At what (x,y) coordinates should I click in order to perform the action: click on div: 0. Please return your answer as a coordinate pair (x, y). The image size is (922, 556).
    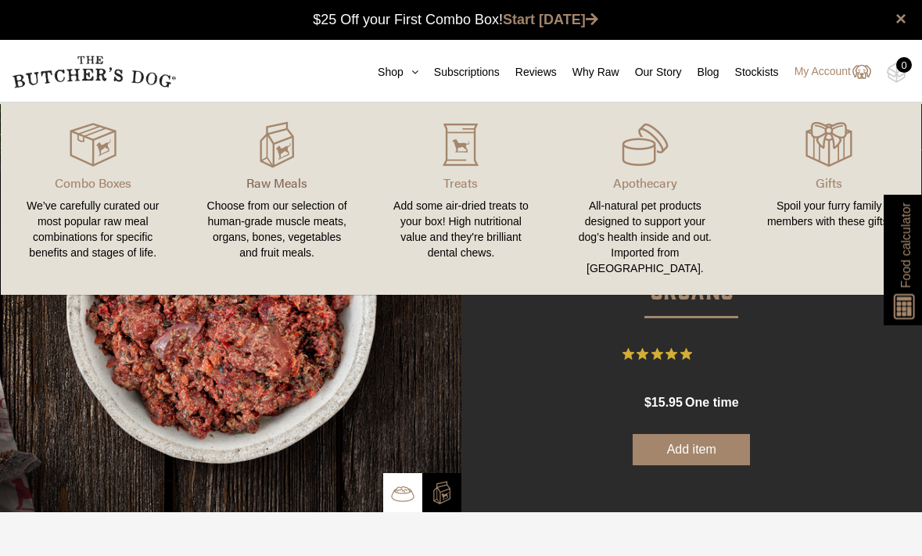
    Looking at the image, I should click on (904, 65).